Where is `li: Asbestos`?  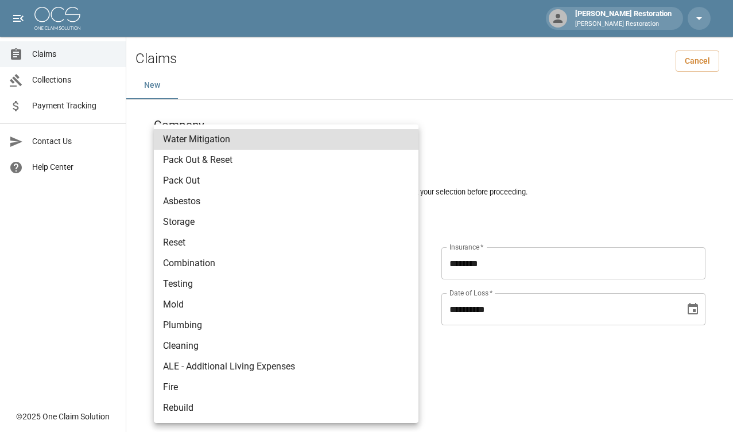 li: Asbestos is located at coordinates (286, 202).